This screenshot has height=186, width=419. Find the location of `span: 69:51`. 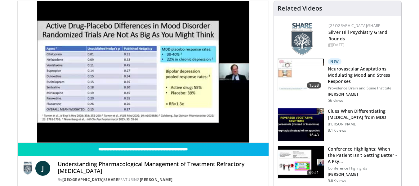

span: 69:51 is located at coordinates (314, 172).